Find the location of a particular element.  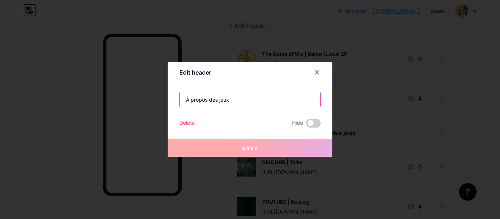

input: Title is located at coordinates (250, 100).